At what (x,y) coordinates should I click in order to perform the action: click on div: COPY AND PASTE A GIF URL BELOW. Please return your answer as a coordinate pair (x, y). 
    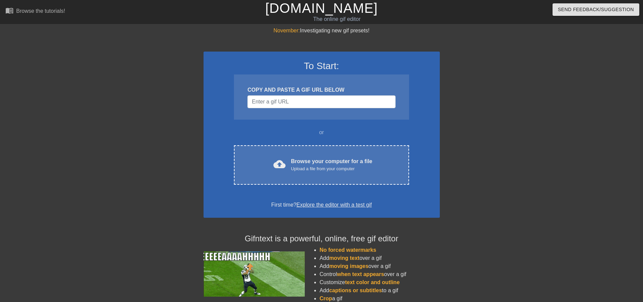
    Looking at the image, I should click on (321, 90).